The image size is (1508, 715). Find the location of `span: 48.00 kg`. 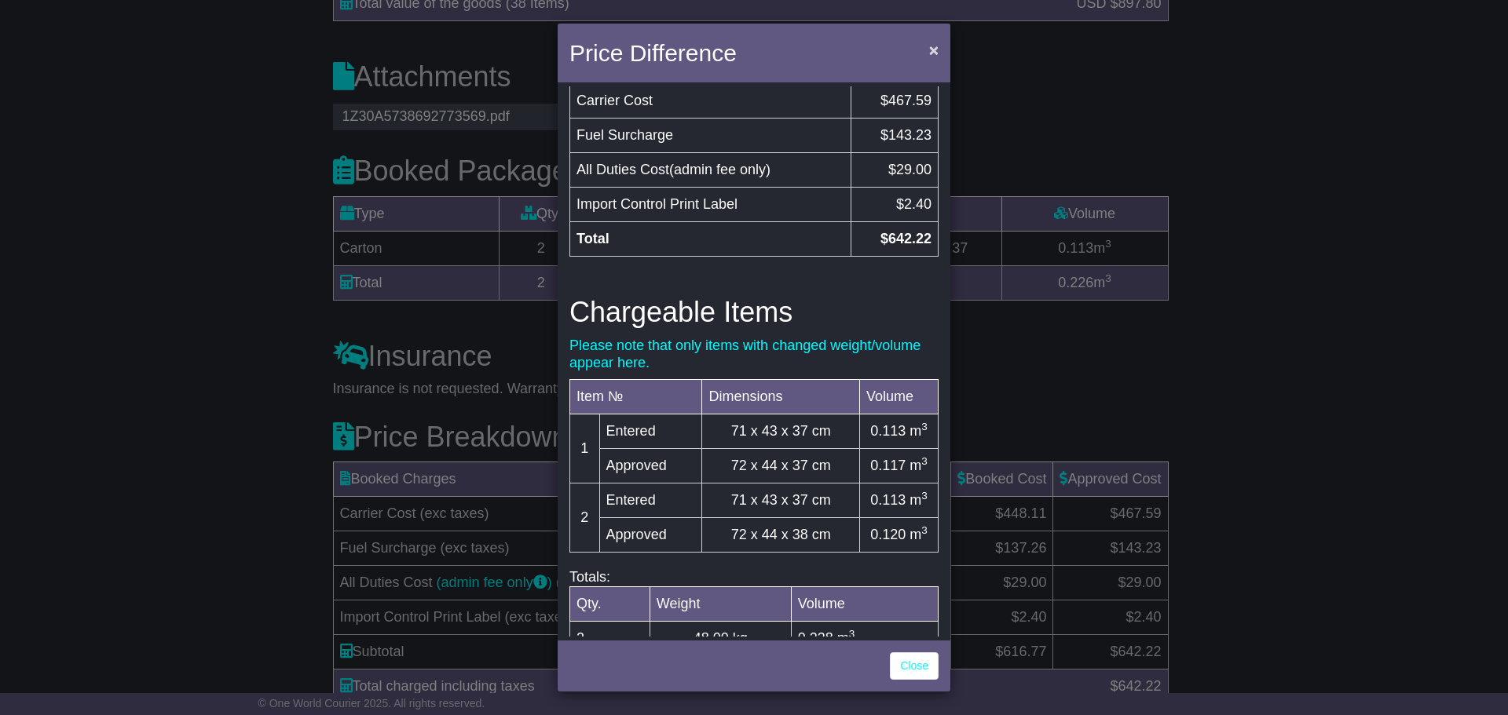

span: 48.00 kg is located at coordinates (720, 638).